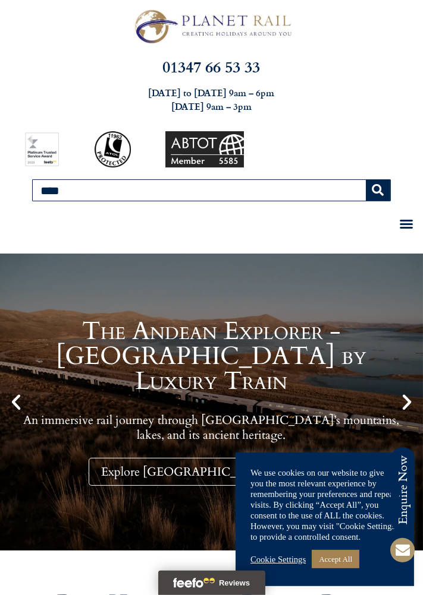  Describe the element at coordinates (278, 560) in the screenshot. I see `a: Cookie Settings` at that location.